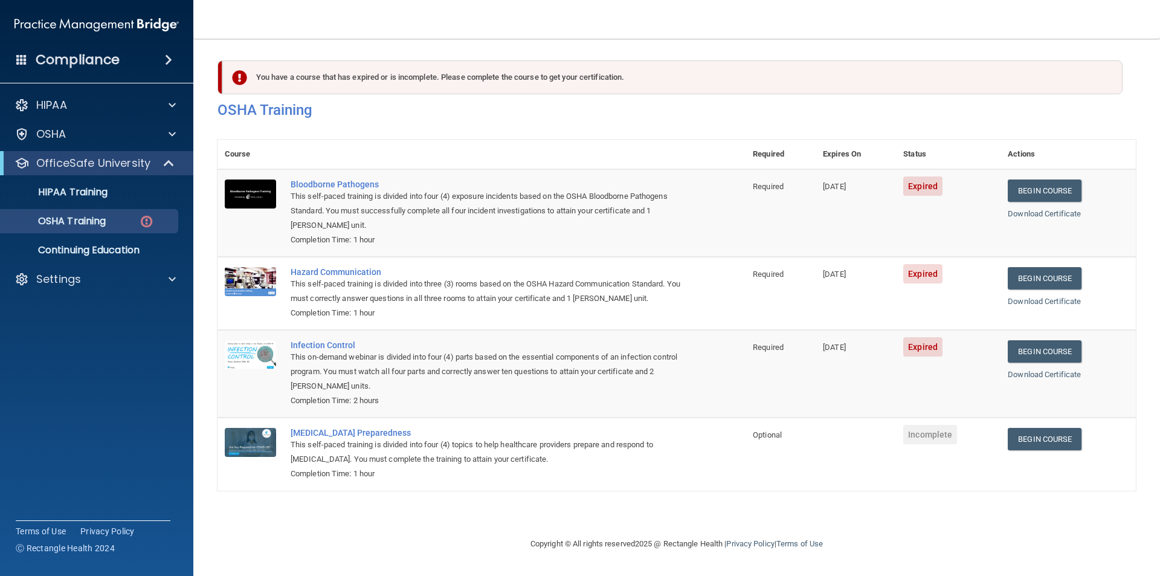  I want to click on div: Copyright © All rights reserved 2025 @ Rectangle Health | |, so click(677, 544).